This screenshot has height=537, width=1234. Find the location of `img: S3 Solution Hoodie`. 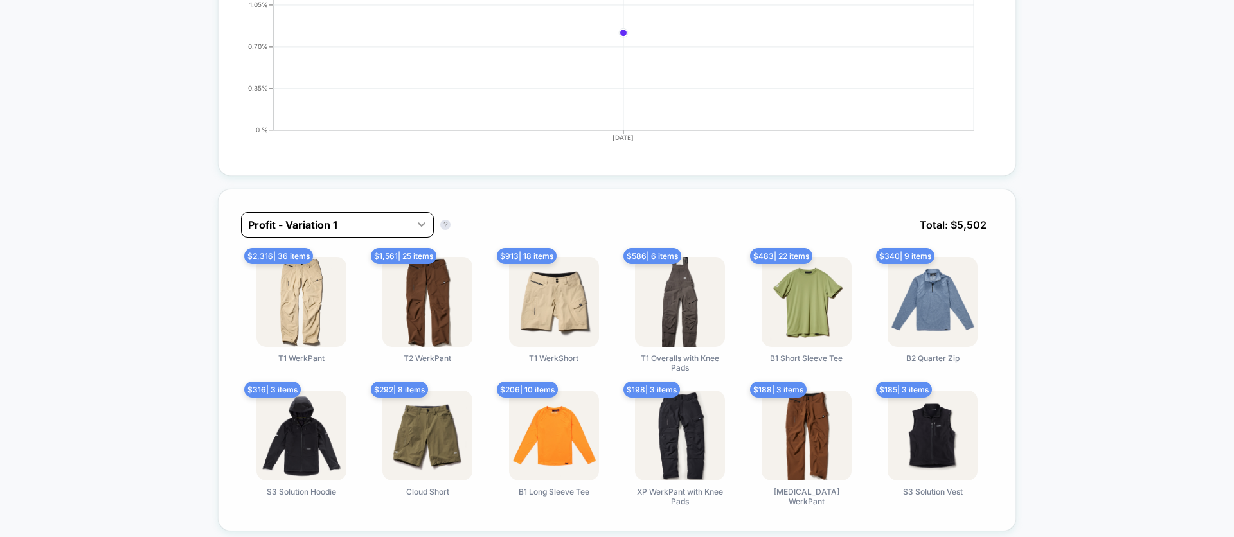

img: S3 Solution Hoodie is located at coordinates (301, 436).